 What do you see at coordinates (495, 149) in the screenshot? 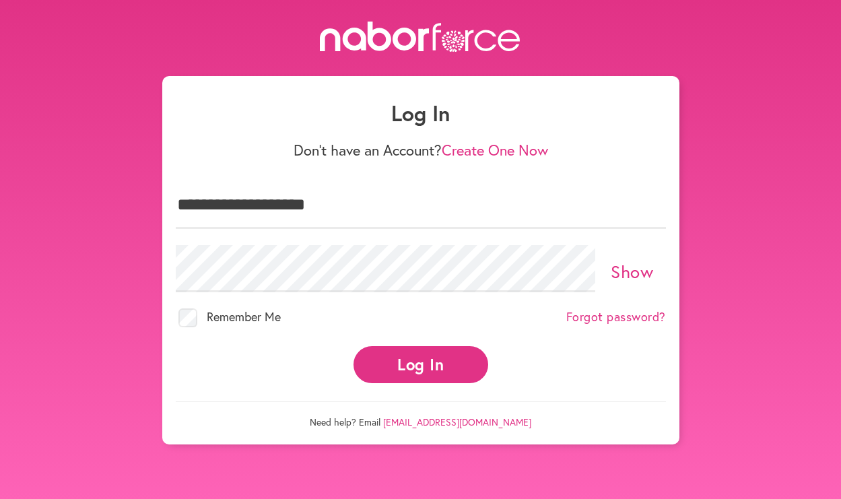
I see `a: Create One Now` at bounding box center [495, 149].